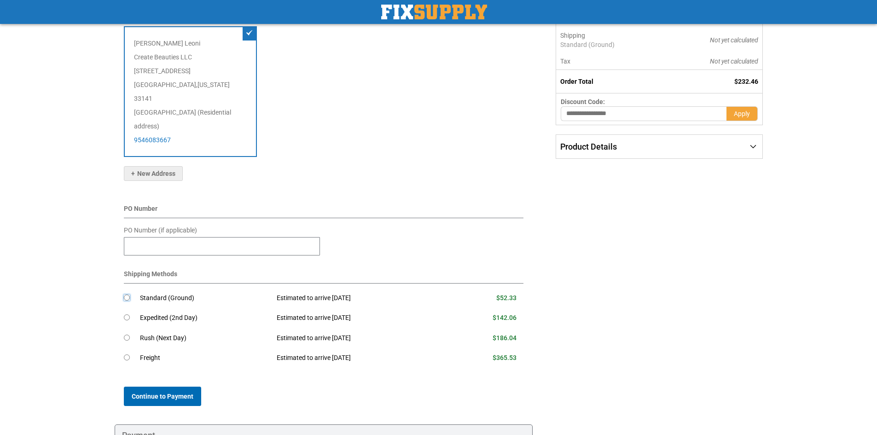  Describe the element at coordinates (572, 35) in the screenshot. I see `span: Shipping` at that location.